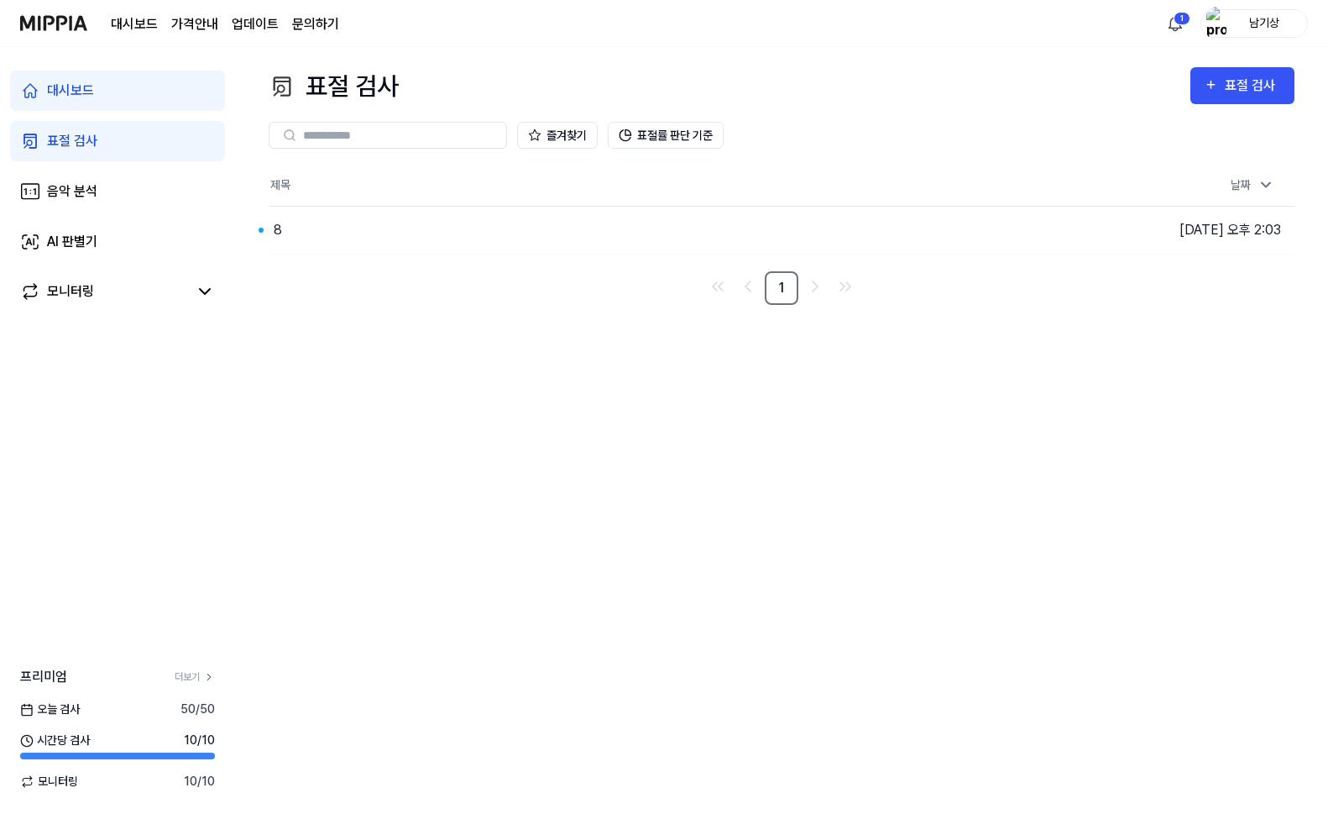  What do you see at coordinates (255, 24) in the screenshot?
I see `a: 업데이트` at bounding box center [255, 24].